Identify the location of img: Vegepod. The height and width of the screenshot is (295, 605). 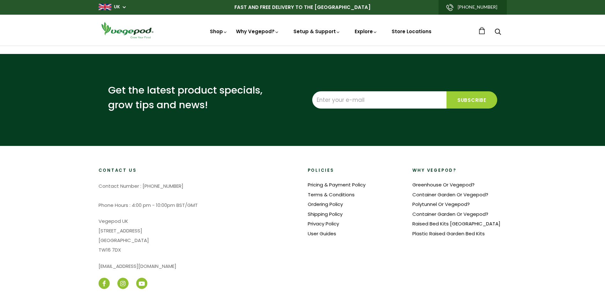
(127, 30).